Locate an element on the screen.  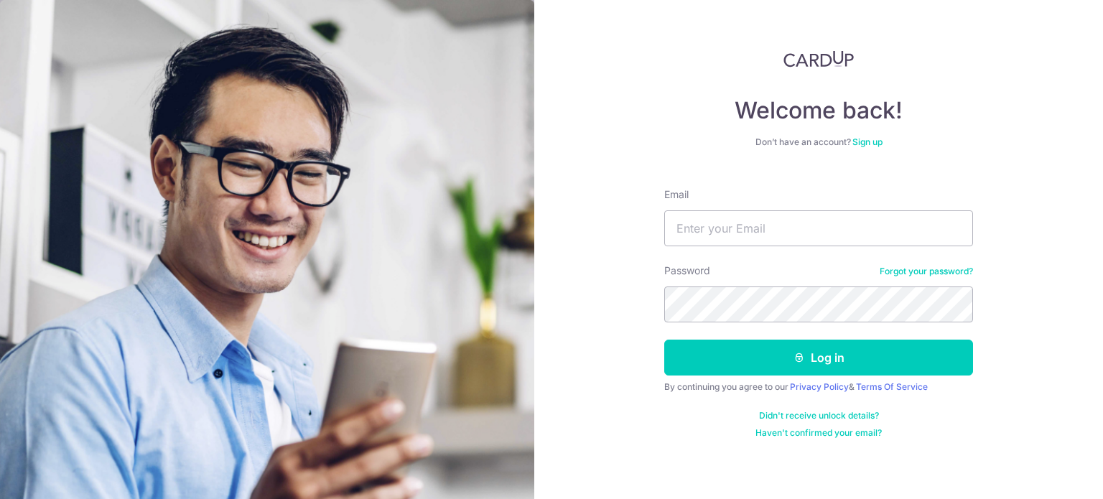
label: Email is located at coordinates (677, 195).